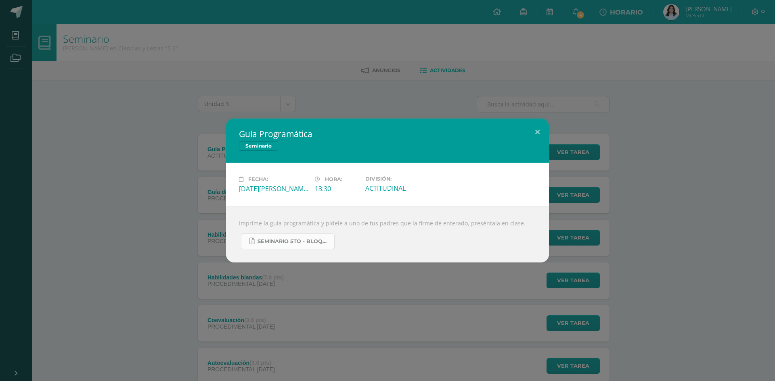 Image resolution: width=775 pixels, height=381 pixels. Describe the element at coordinates (336, 189) in the screenshot. I see `div: 13:30` at that location.